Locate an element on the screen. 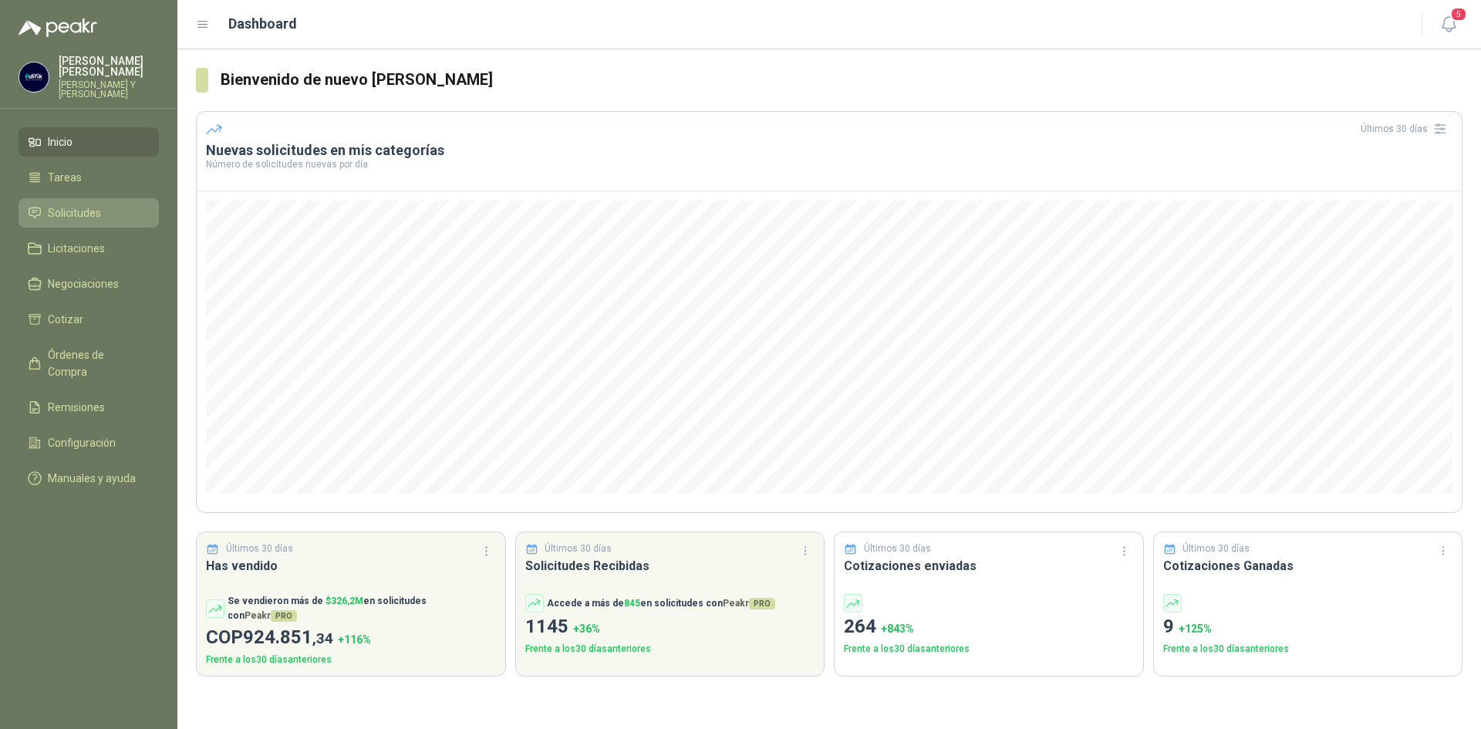  span: Inicio is located at coordinates (60, 142).